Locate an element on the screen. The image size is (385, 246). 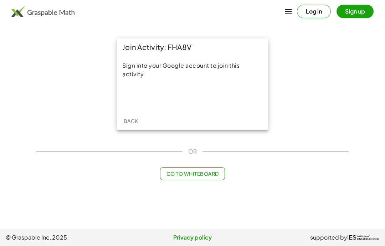
button: Go to Whiteboard is located at coordinates (192, 173).